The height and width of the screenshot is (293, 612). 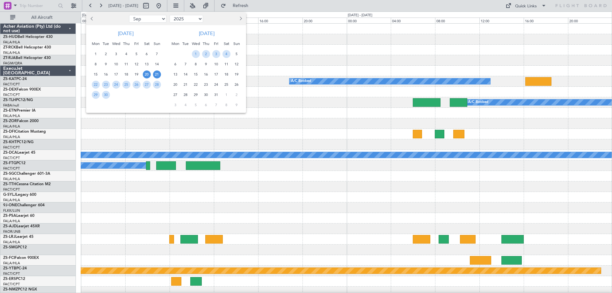 What do you see at coordinates (175, 95) in the screenshot?
I see `div: 27-10-2025` at bounding box center [175, 95].